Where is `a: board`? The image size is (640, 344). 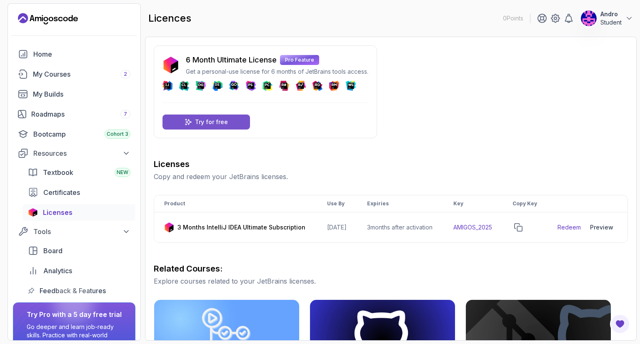 a: board is located at coordinates (79, 251).